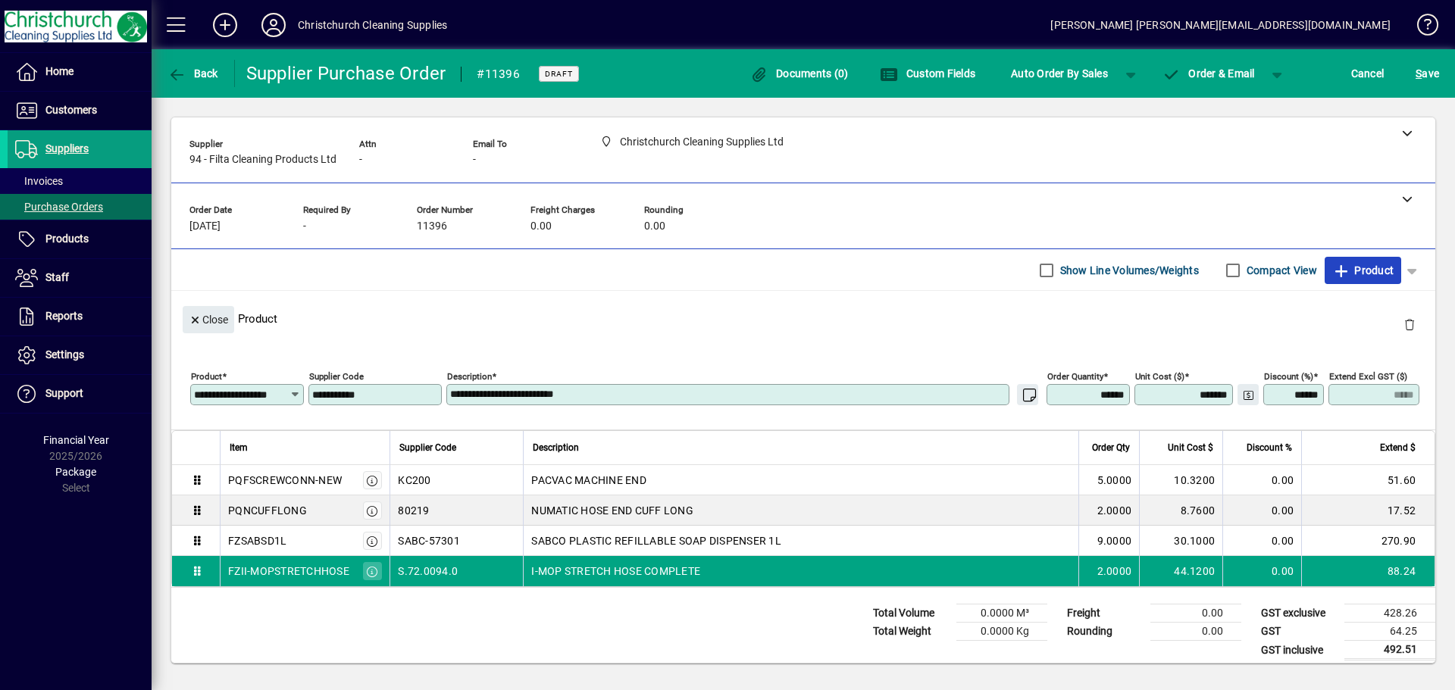  I want to click on td: 10.3200, so click(1181, 480).